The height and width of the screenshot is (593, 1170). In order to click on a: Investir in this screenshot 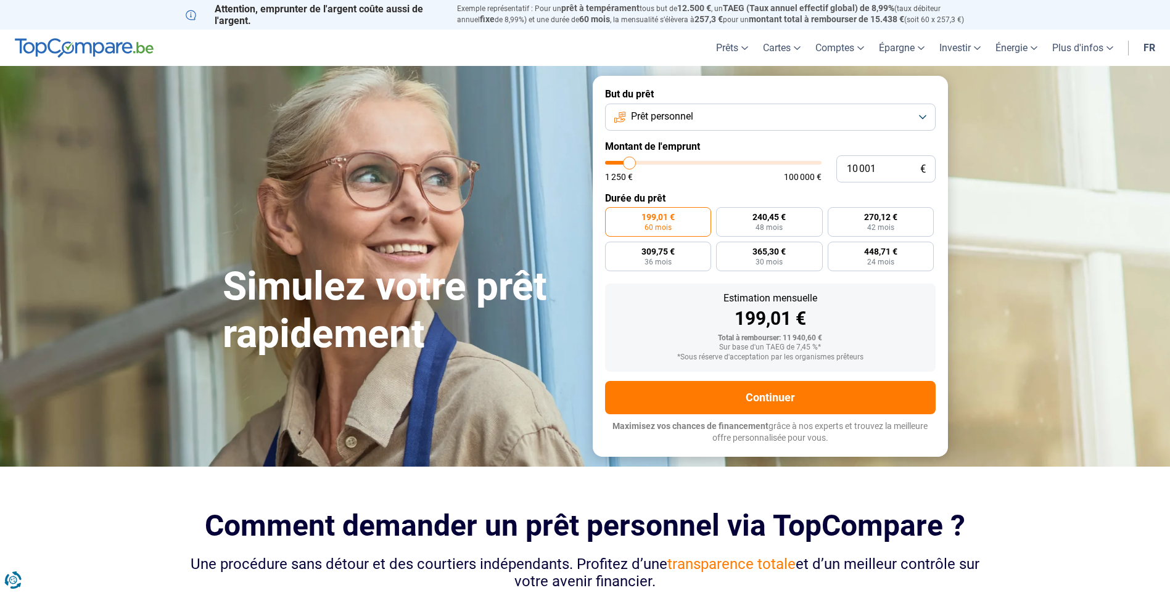, I will do `click(959, 47)`.